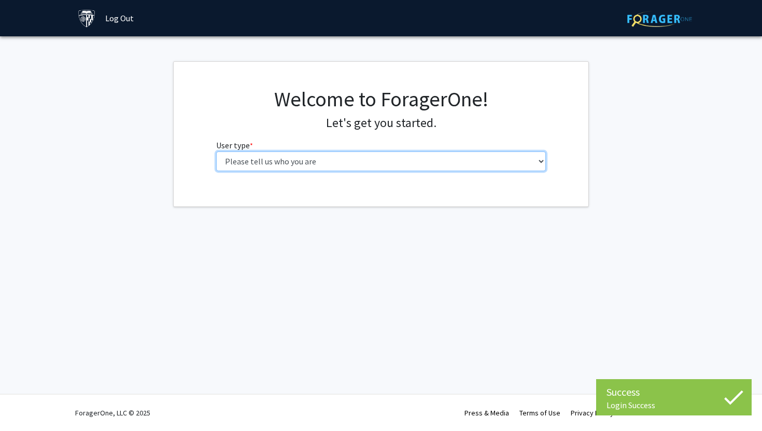  I want to click on h4: Let's get you started., so click(381, 123).